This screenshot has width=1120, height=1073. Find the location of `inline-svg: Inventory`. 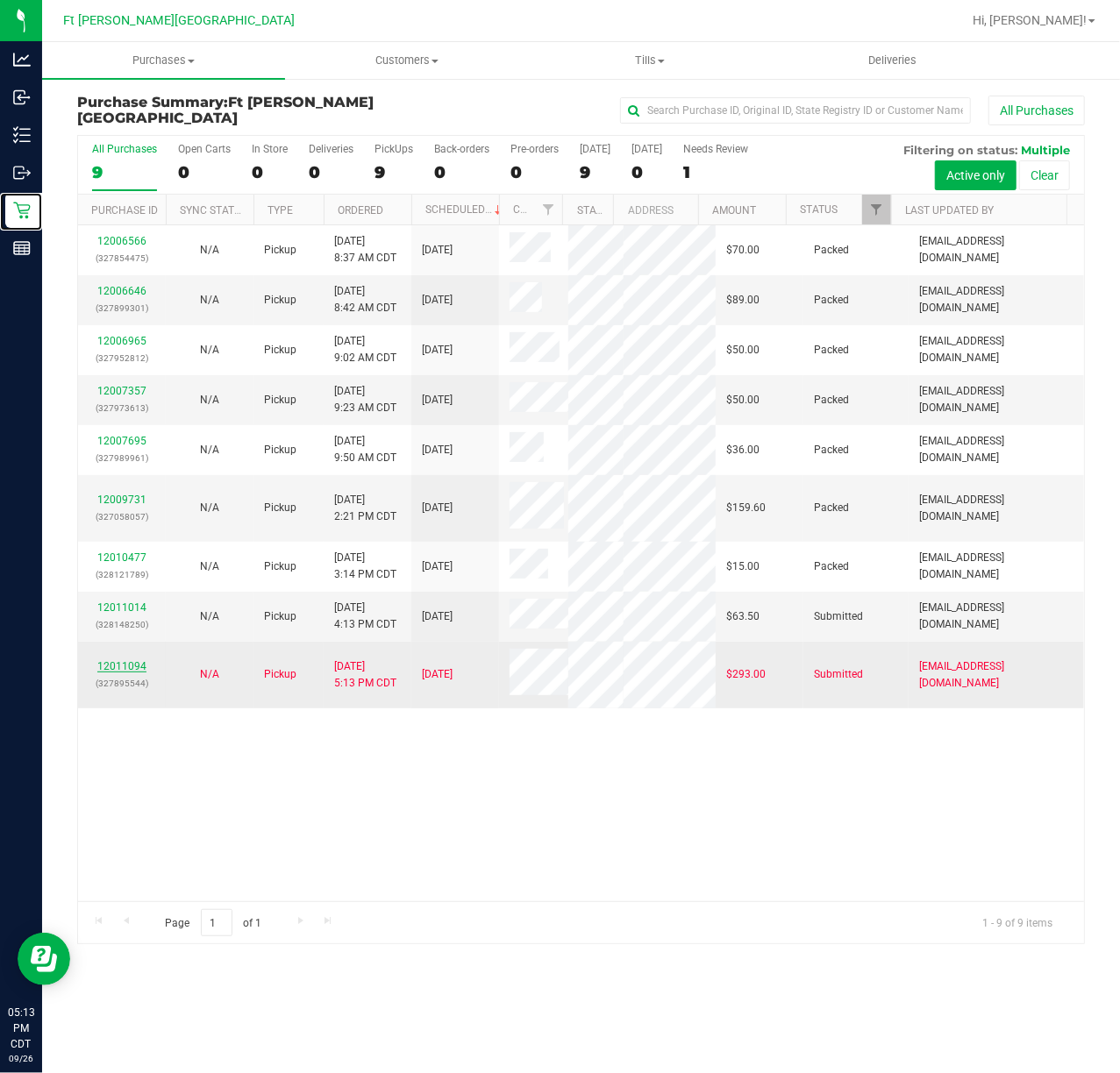

inline-svg: Inventory is located at coordinates (21, 135).